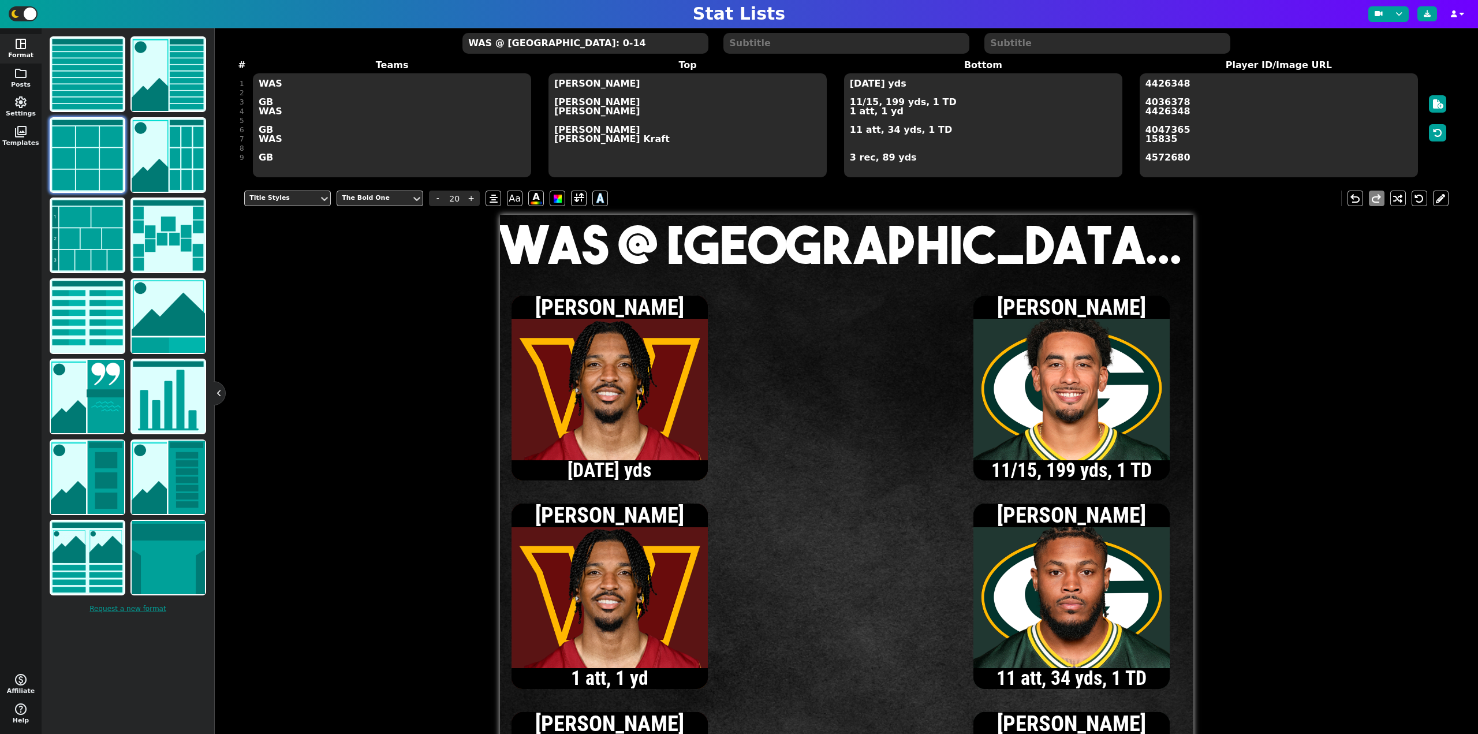 The width and height of the screenshot is (1478, 734). What do you see at coordinates (87, 396) in the screenshot?
I see `img: news/quote` at bounding box center [87, 396].